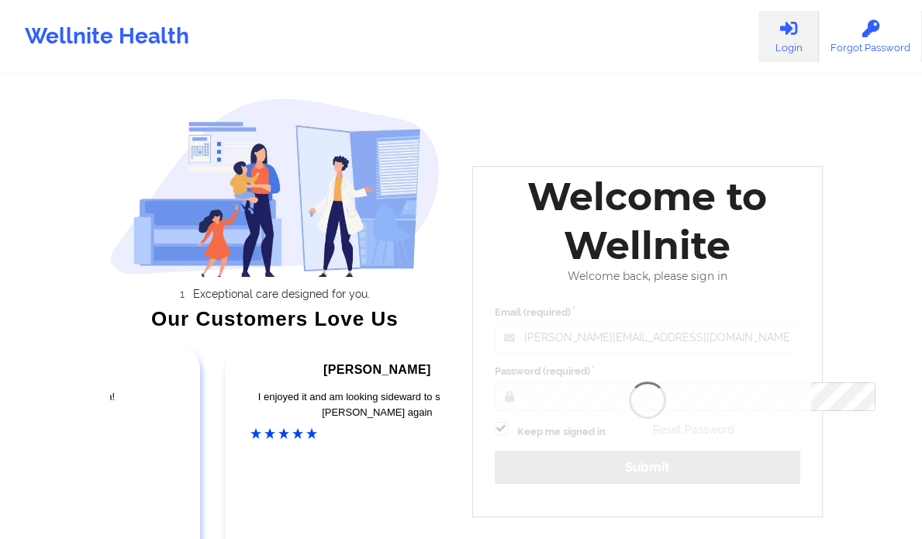 The height and width of the screenshot is (539, 922). I want to click on a: Login, so click(788, 36).